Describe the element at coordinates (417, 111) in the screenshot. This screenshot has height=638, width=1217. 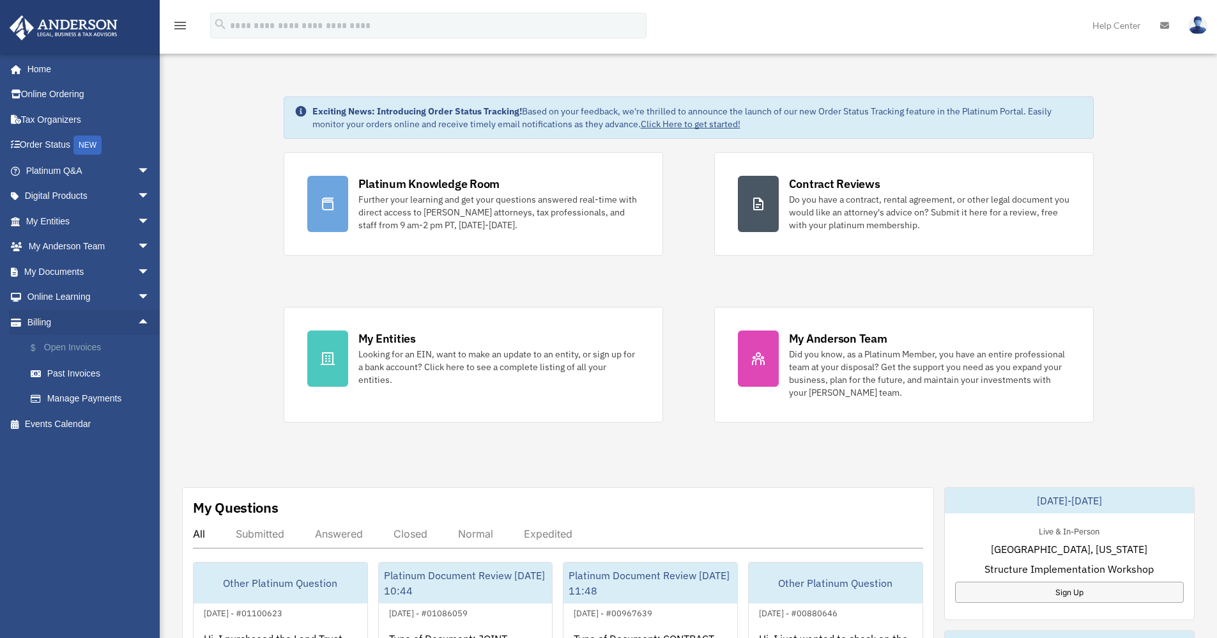
I see `strong: Exciting News: Introducing Order Status Tracking!` at that location.